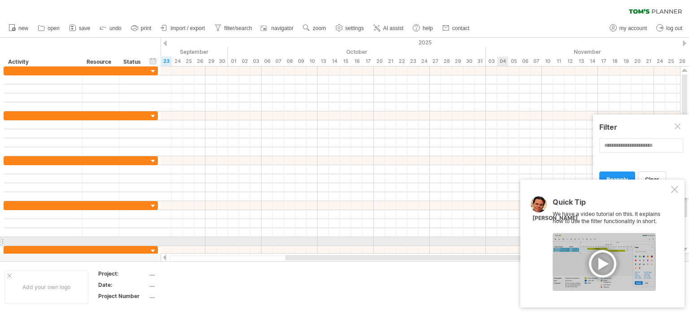  Describe the element at coordinates (244, 61) in the screenshot. I see `div: Thursday, 2 October 2025` at that location.